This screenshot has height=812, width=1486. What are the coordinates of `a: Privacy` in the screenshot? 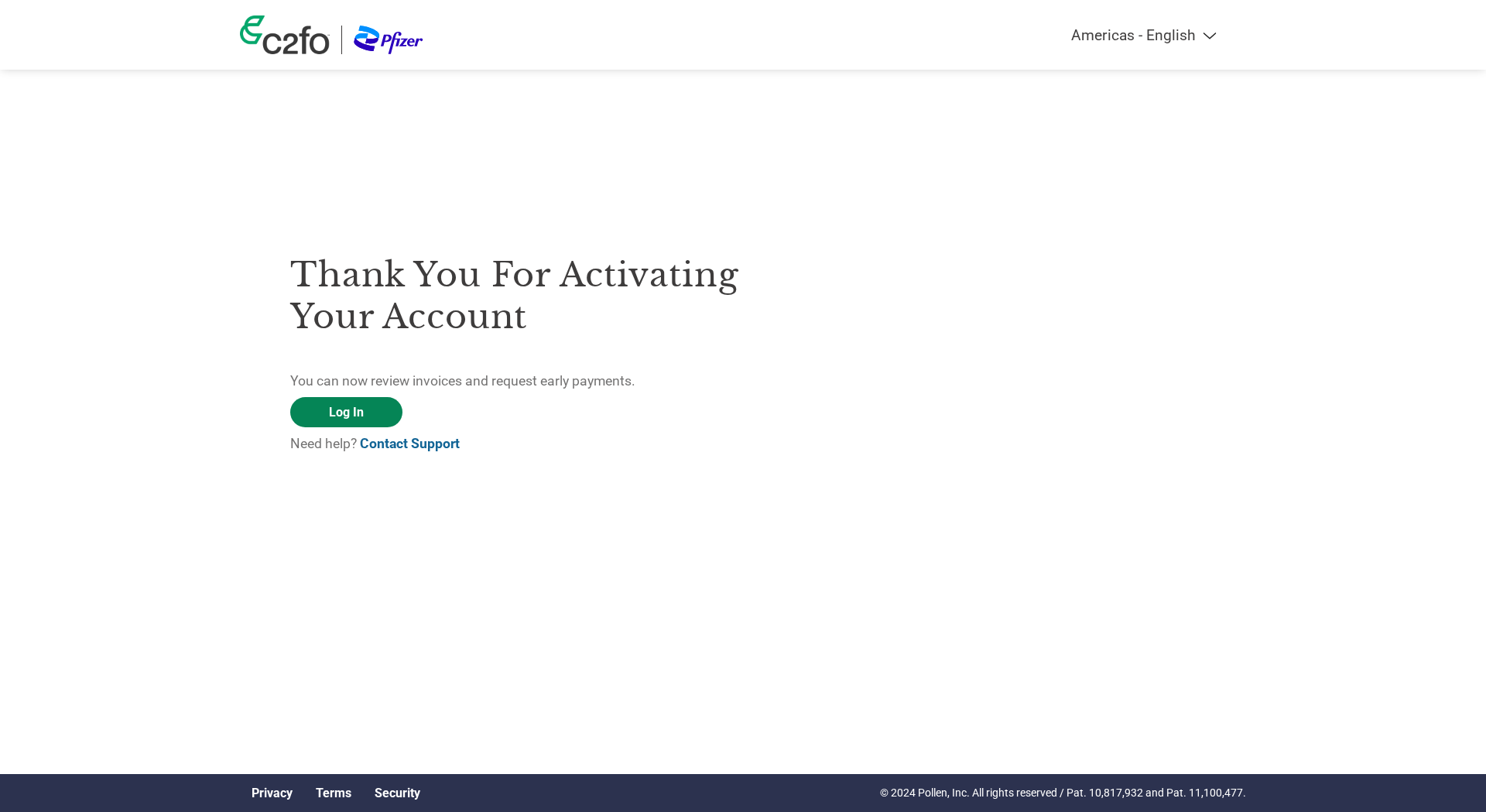 It's located at (272, 792).